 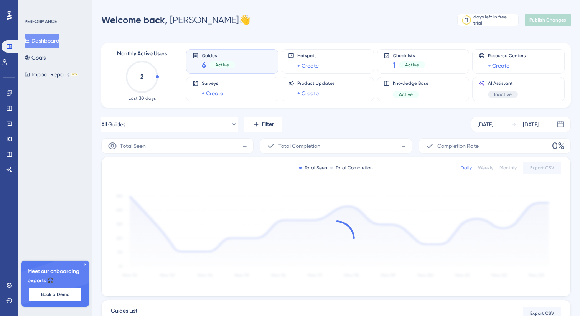 What do you see at coordinates (42, 41) in the screenshot?
I see `button: Dashboard` at bounding box center [42, 41].